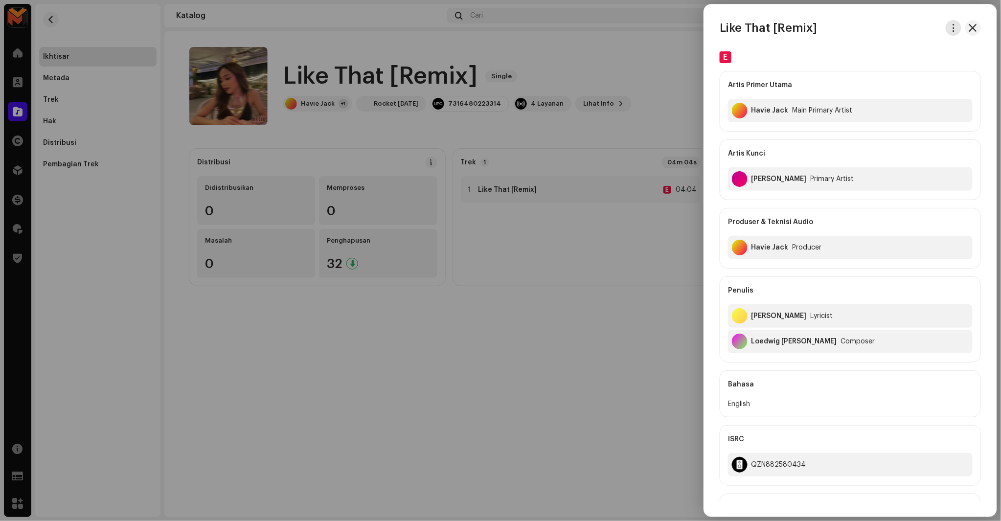  What do you see at coordinates (850, 290) in the screenshot?
I see `div: Penulis` at bounding box center [850, 290].